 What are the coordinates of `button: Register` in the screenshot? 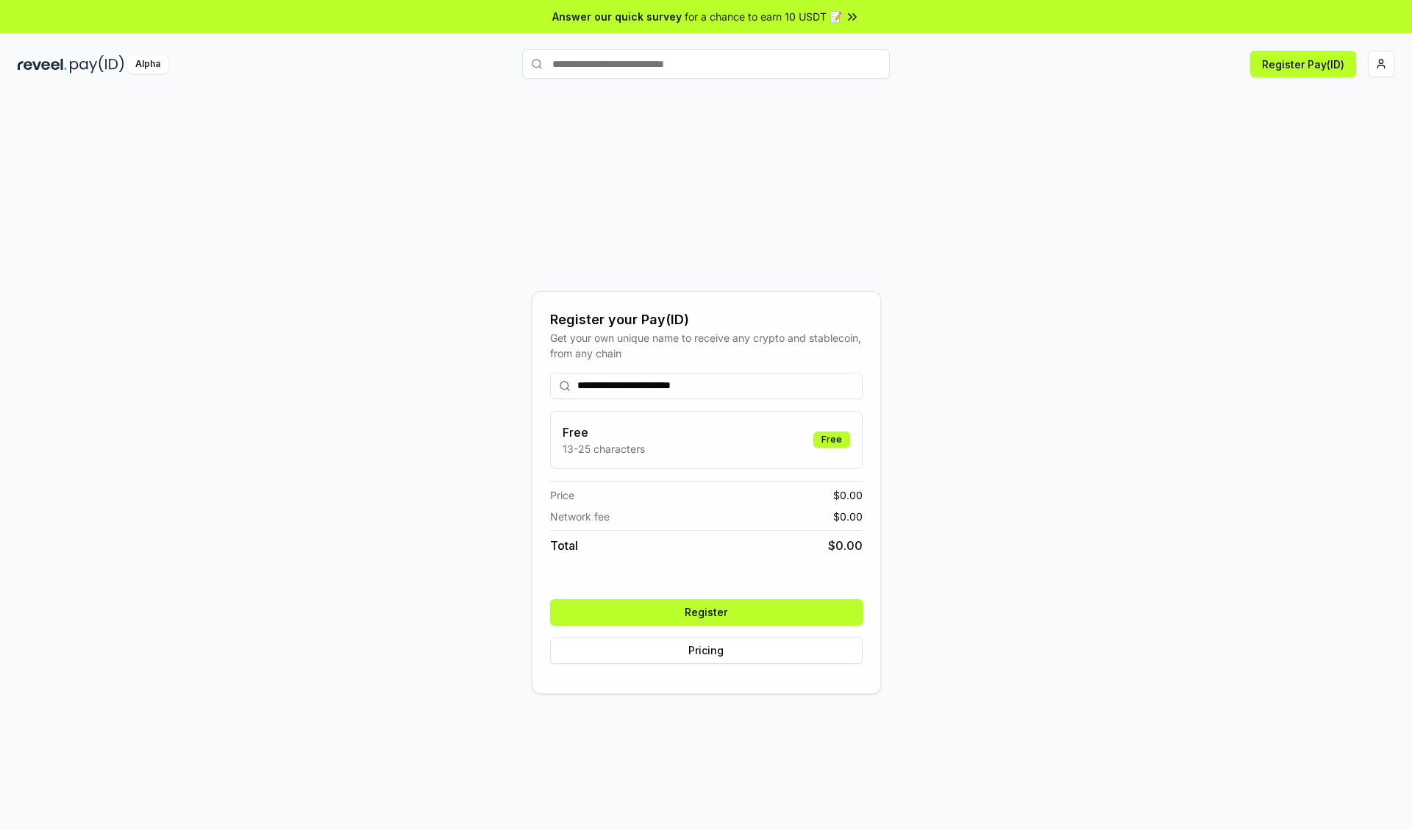 It's located at (706, 613).